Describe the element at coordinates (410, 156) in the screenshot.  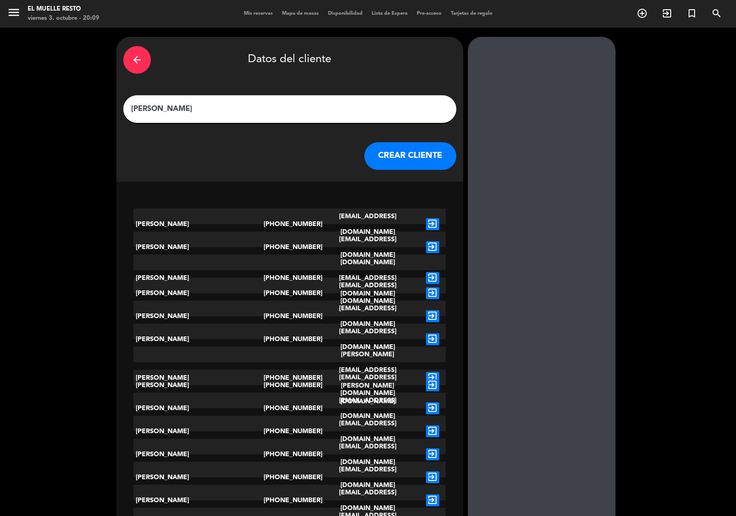
I see `button: CREAR CLIENTE` at that location.